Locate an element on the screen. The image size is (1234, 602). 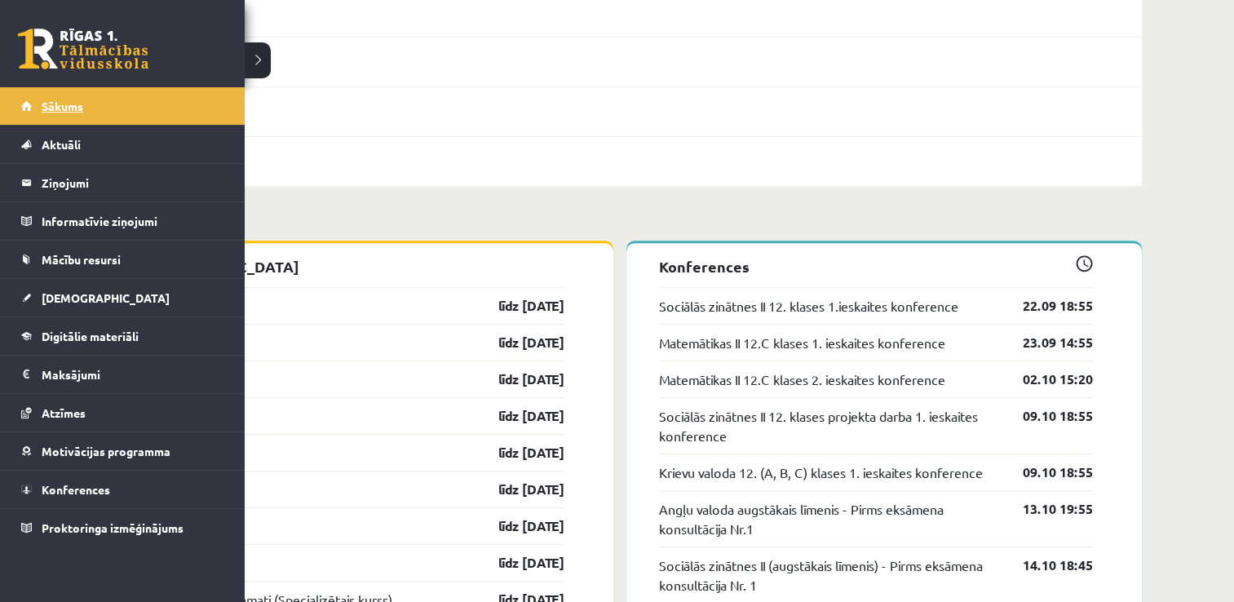
a: Mācību resursi is located at coordinates (122, 259).